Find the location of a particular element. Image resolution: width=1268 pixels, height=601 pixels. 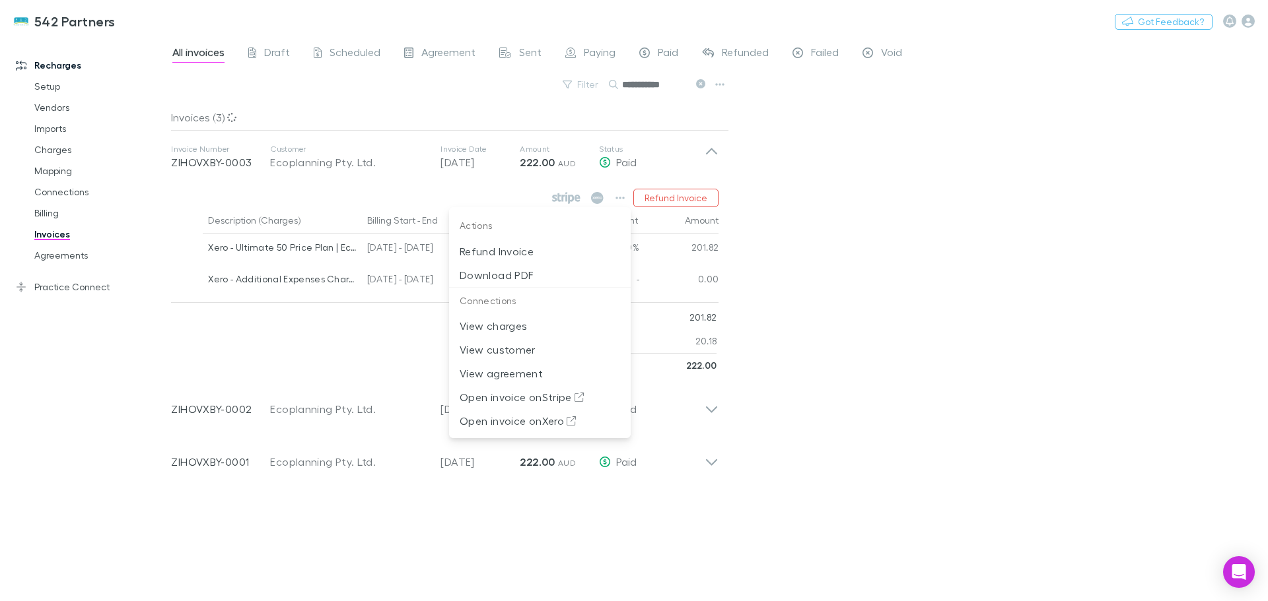

p: Actions is located at coordinates (539, 226).